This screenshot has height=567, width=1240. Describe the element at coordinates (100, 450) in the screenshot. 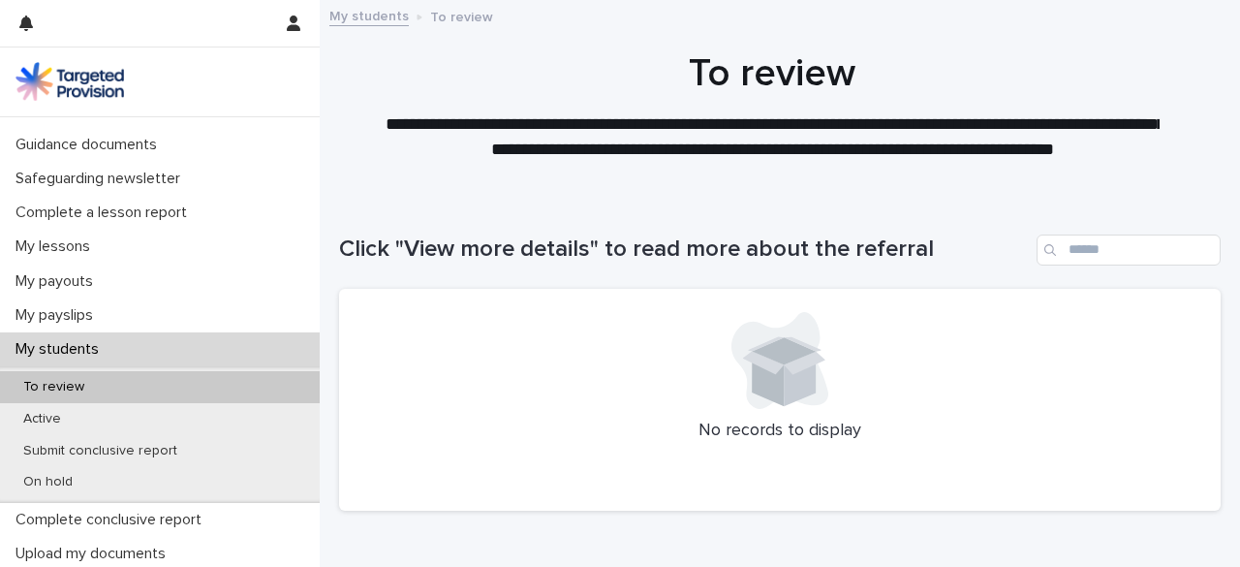

I see `p: Submit conclusive report` at that location.